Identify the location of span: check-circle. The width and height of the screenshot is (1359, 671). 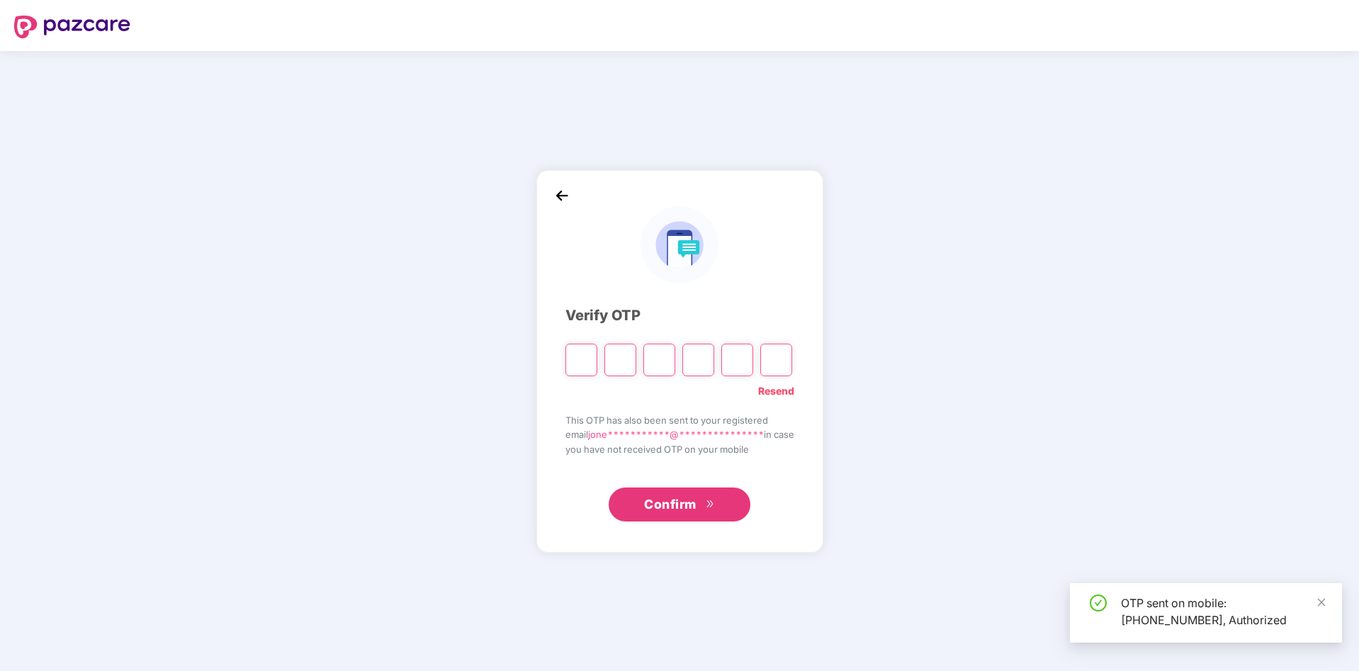
(1098, 603).